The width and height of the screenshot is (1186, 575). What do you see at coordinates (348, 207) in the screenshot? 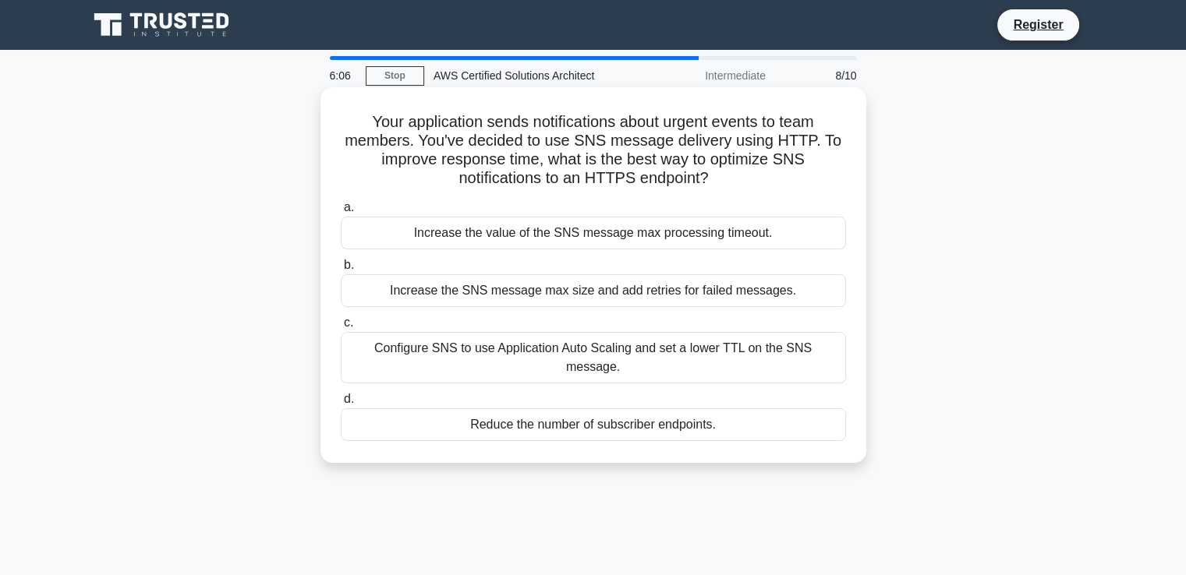
I see `span: a.` at bounding box center [348, 207].